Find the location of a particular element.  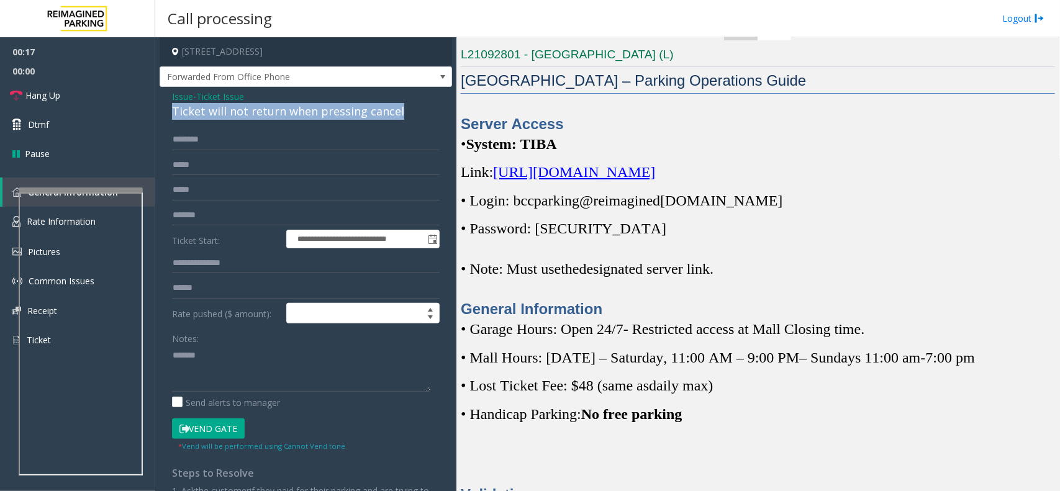

span: imagined is located at coordinates (632, 201).